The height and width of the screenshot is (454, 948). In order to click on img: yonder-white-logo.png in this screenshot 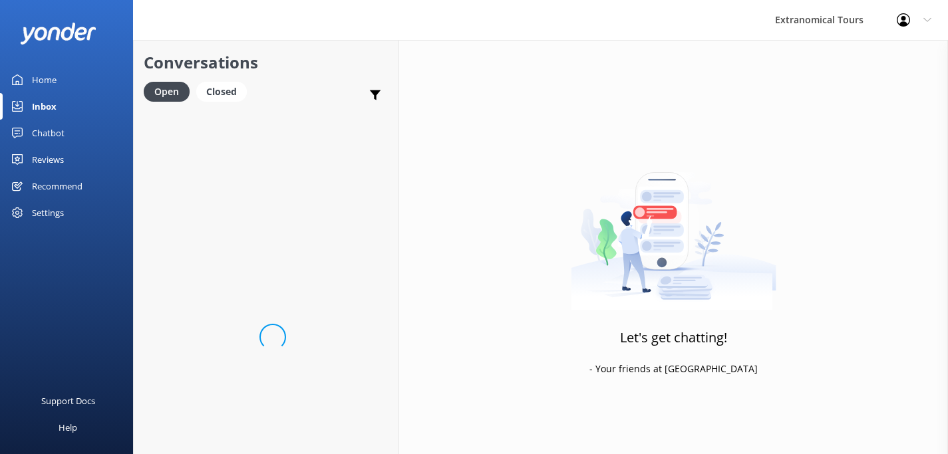, I will do `click(58, 33)`.